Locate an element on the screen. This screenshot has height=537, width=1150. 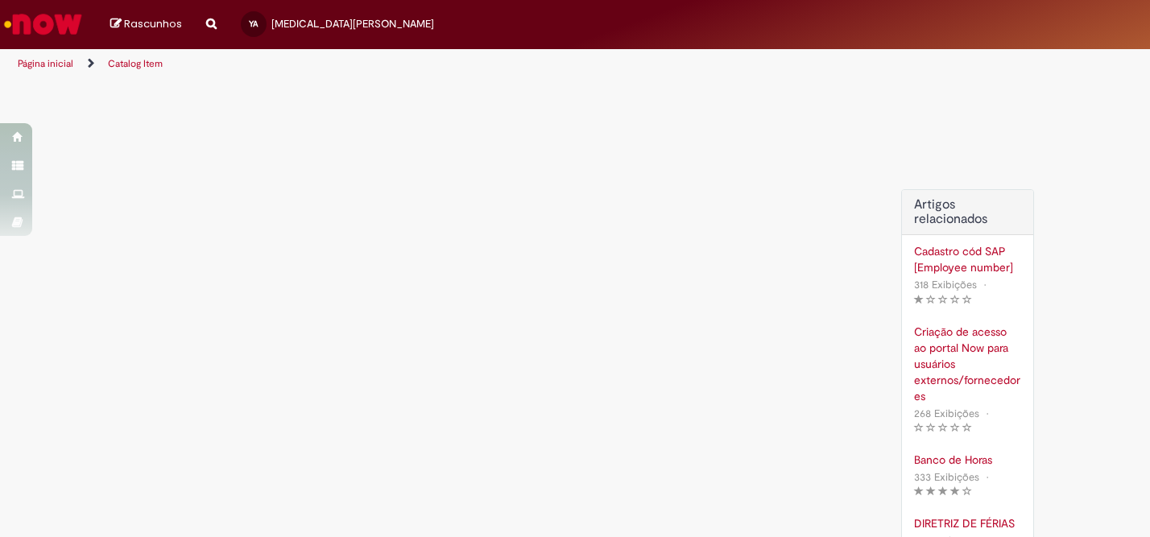
span: Rascunhos is located at coordinates (153, 23).